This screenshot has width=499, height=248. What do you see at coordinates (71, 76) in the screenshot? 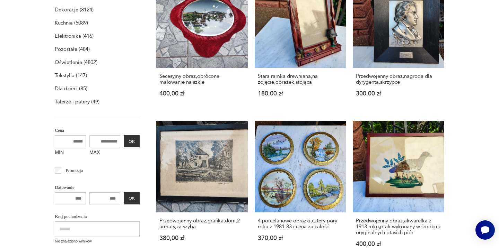
I see `a: Tekstylia (147)` at bounding box center [71, 76].